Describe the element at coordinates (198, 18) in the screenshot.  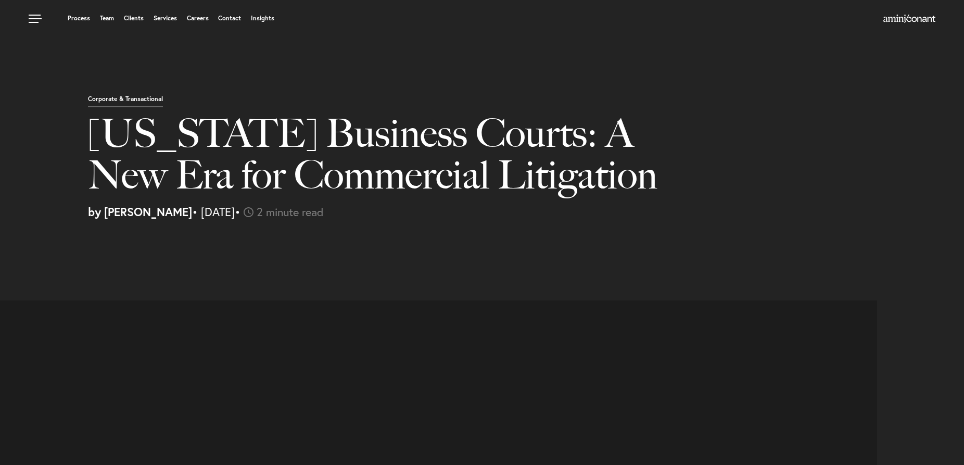
I see `a: Careers` at that location.